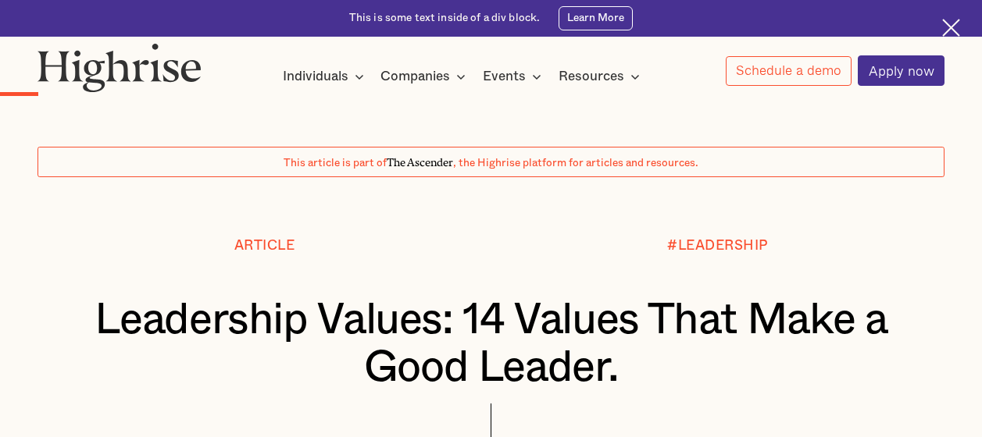  I want to click on a: Schedule a demo, so click(789, 71).